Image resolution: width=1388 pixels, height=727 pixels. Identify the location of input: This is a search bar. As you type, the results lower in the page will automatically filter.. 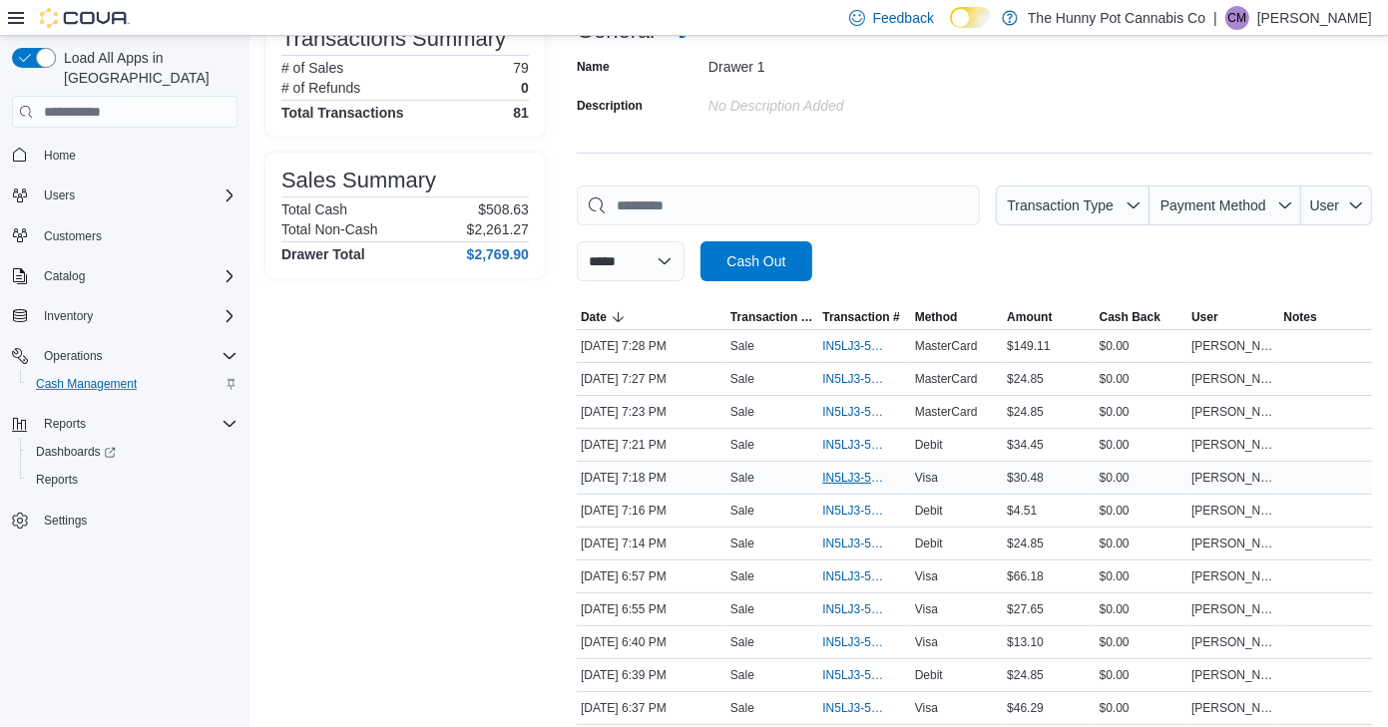
(778, 205).